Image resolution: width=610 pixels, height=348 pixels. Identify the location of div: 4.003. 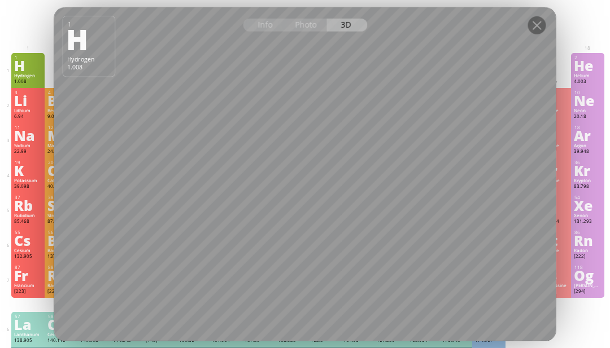
(587, 82).